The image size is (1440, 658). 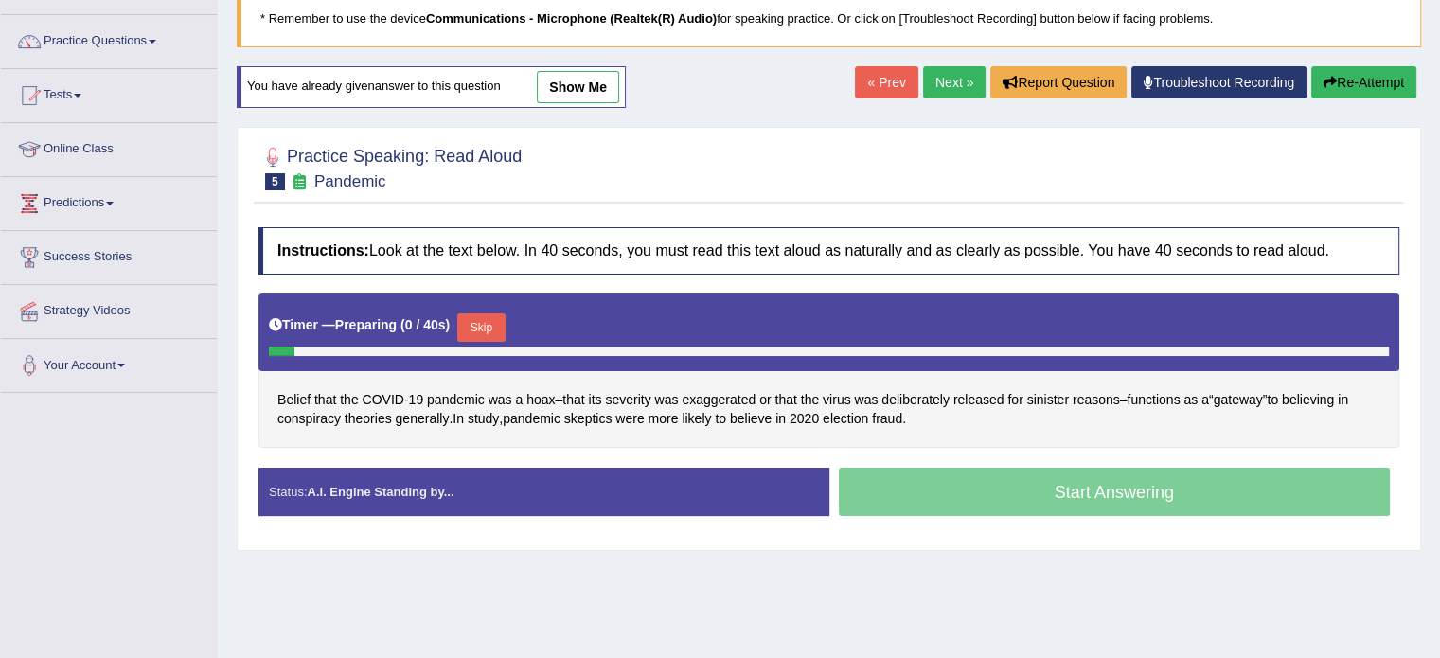 What do you see at coordinates (425, 325) in the screenshot?
I see `b: 0 / 40s` at bounding box center [425, 325].